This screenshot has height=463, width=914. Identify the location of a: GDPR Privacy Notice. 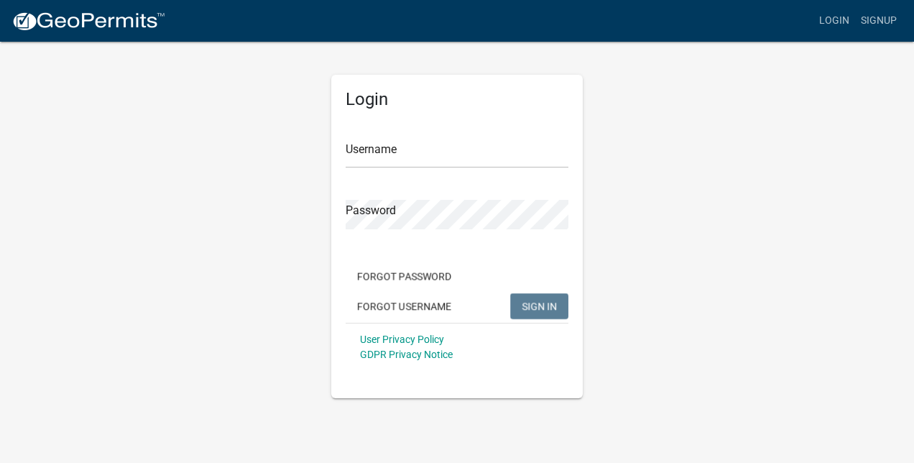
(406, 354).